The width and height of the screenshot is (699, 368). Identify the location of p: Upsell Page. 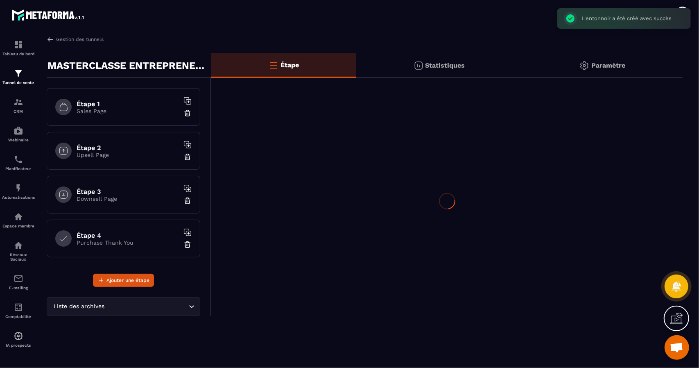
(128, 155).